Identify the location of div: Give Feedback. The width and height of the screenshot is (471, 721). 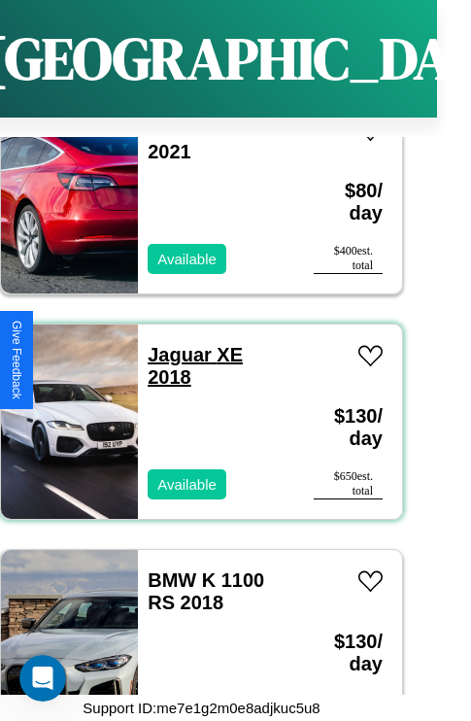
(17, 360).